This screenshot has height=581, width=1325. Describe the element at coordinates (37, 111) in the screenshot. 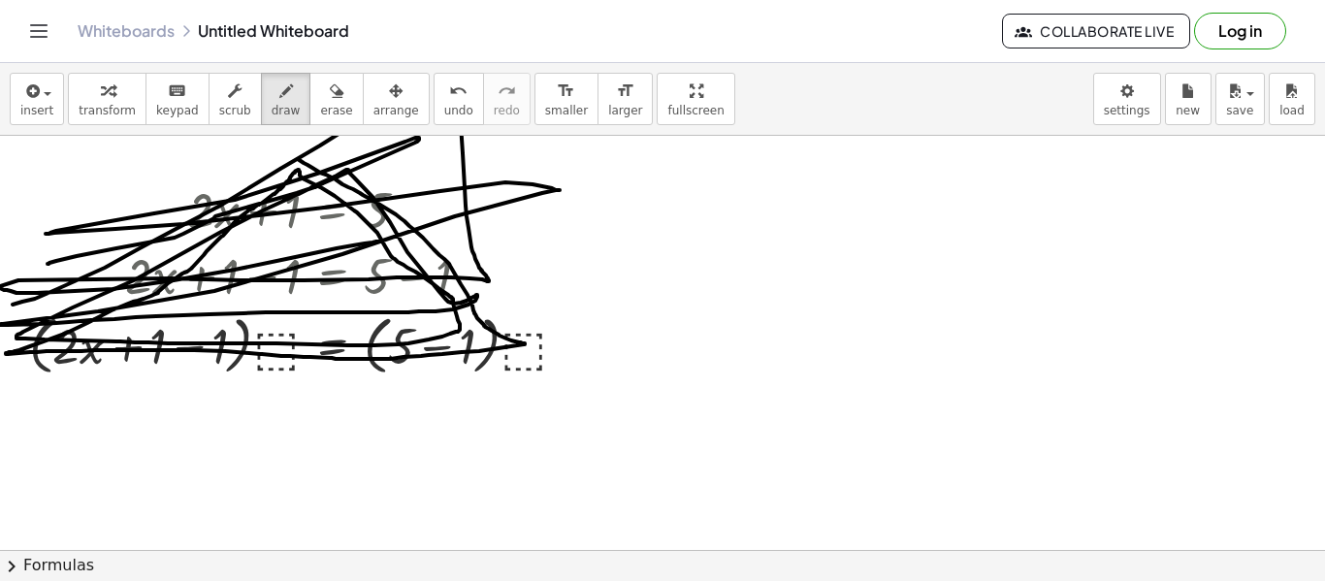

I see `span: insert` at that location.